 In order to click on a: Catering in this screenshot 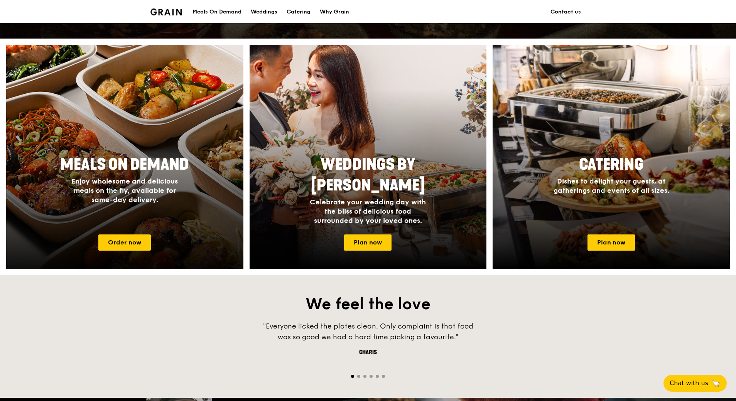, I will do `click(298, 12)`.